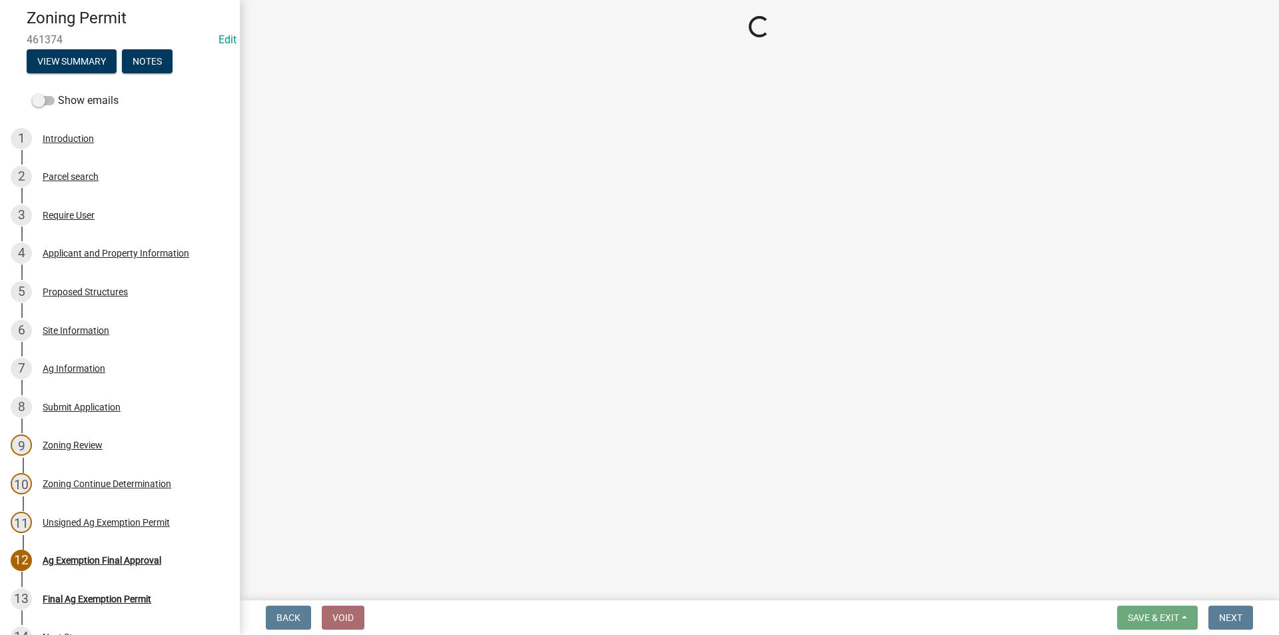  I want to click on div: Introduction, so click(68, 139).